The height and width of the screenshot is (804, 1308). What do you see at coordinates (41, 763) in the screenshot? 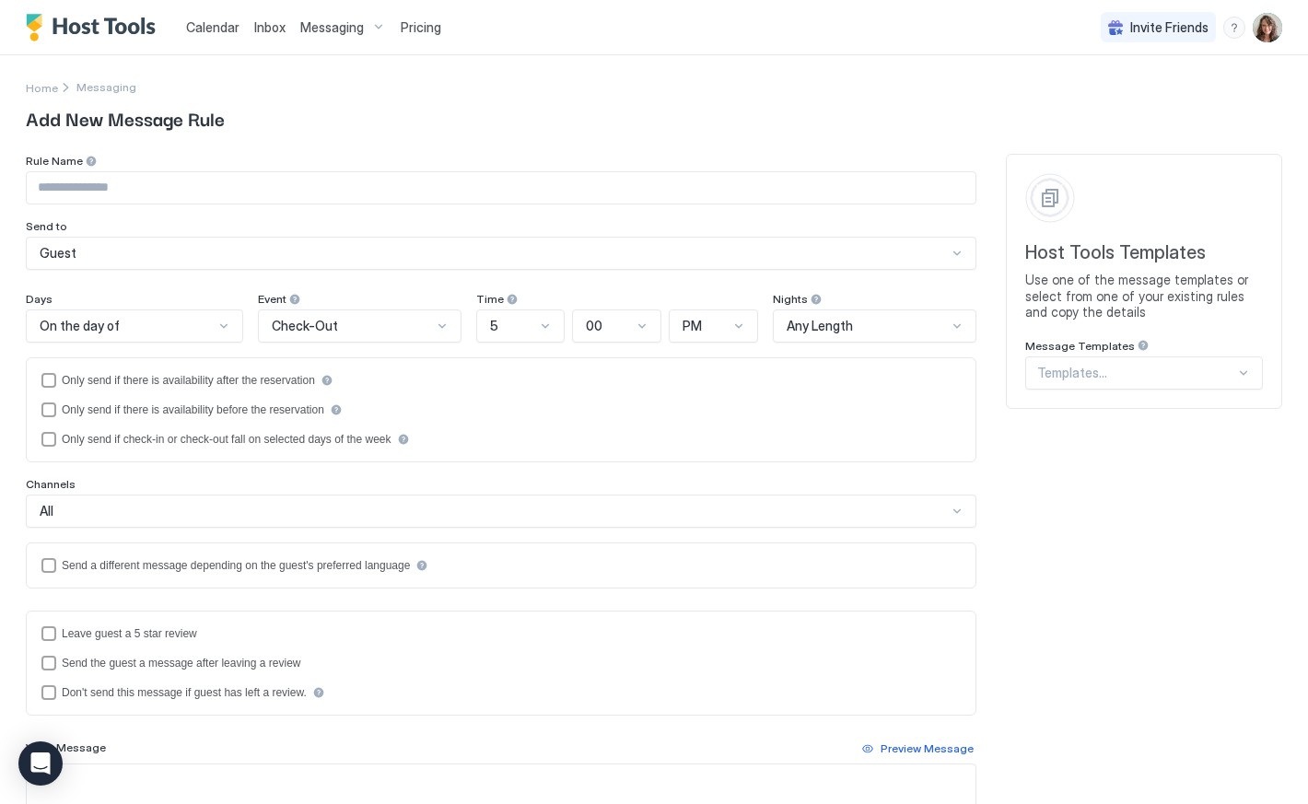
I see `div: Open Intercom Messenger` at bounding box center [41, 763].